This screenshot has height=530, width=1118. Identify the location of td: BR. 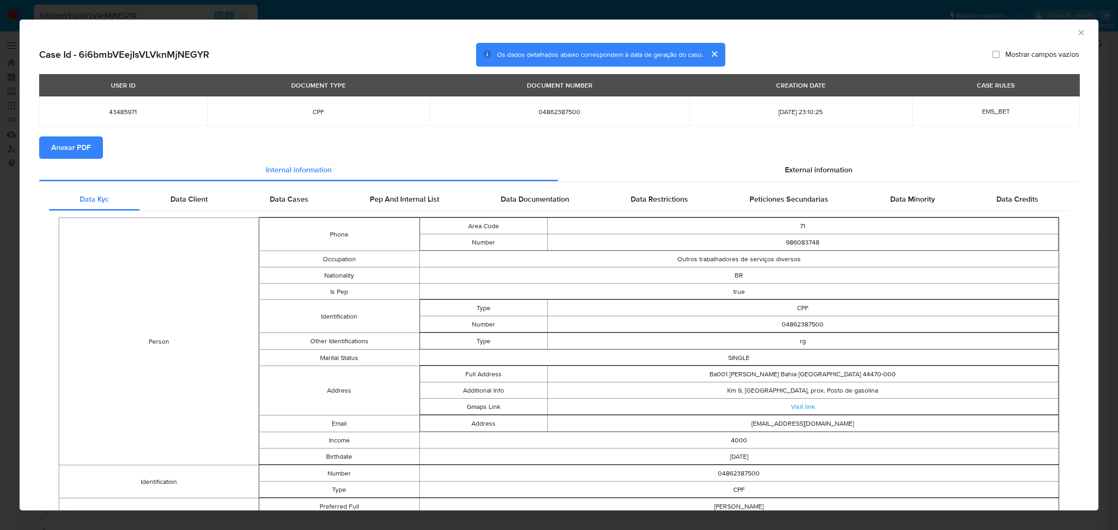
(739, 275).